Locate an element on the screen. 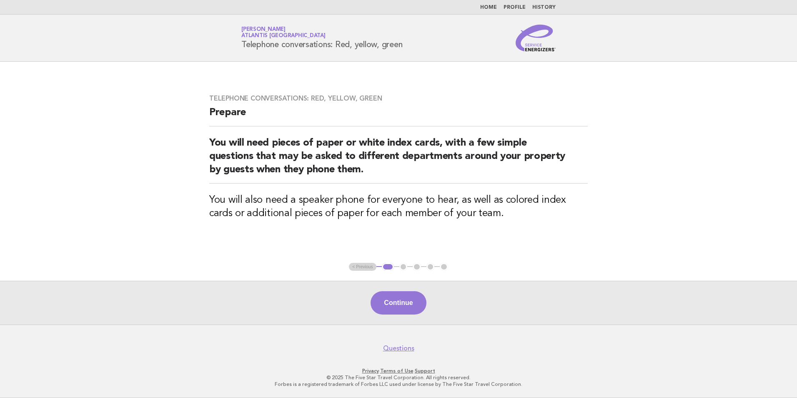  p: © 2025 The Five Star Travel Corporation. All rights reserved. is located at coordinates (399, 377).